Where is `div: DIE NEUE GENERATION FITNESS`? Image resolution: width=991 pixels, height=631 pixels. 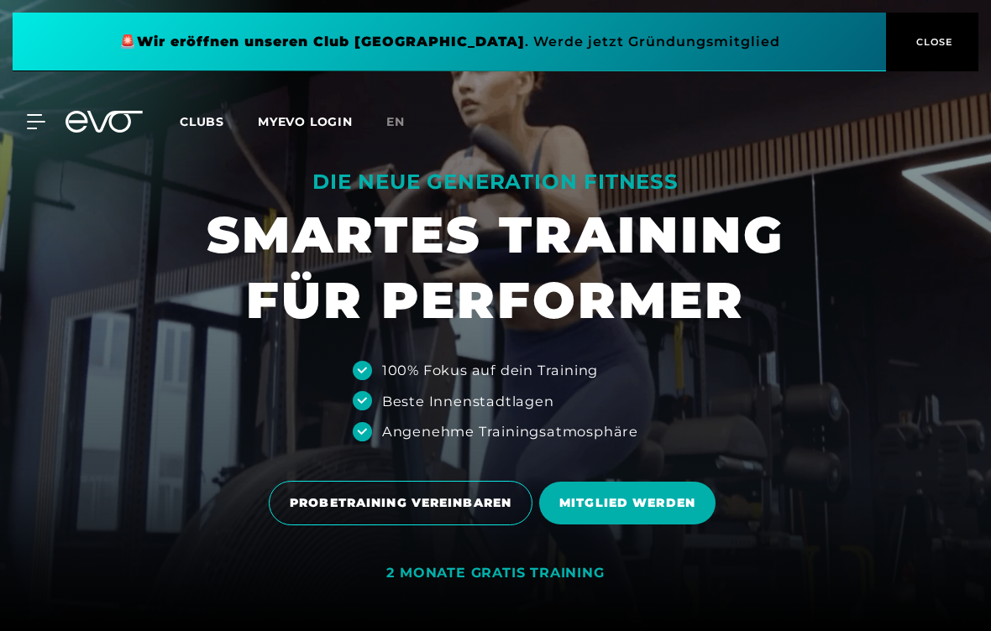
div: DIE NEUE GENERATION FITNESS is located at coordinates (495, 182).